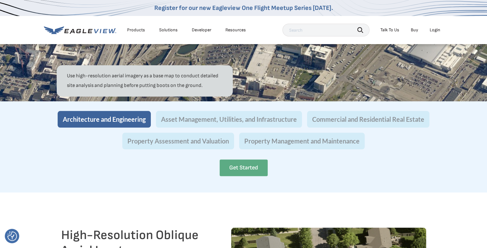 The width and height of the screenshot is (487, 248). What do you see at coordinates (243, 168) in the screenshot?
I see `a: Get Started` at bounding box center [243, 168].